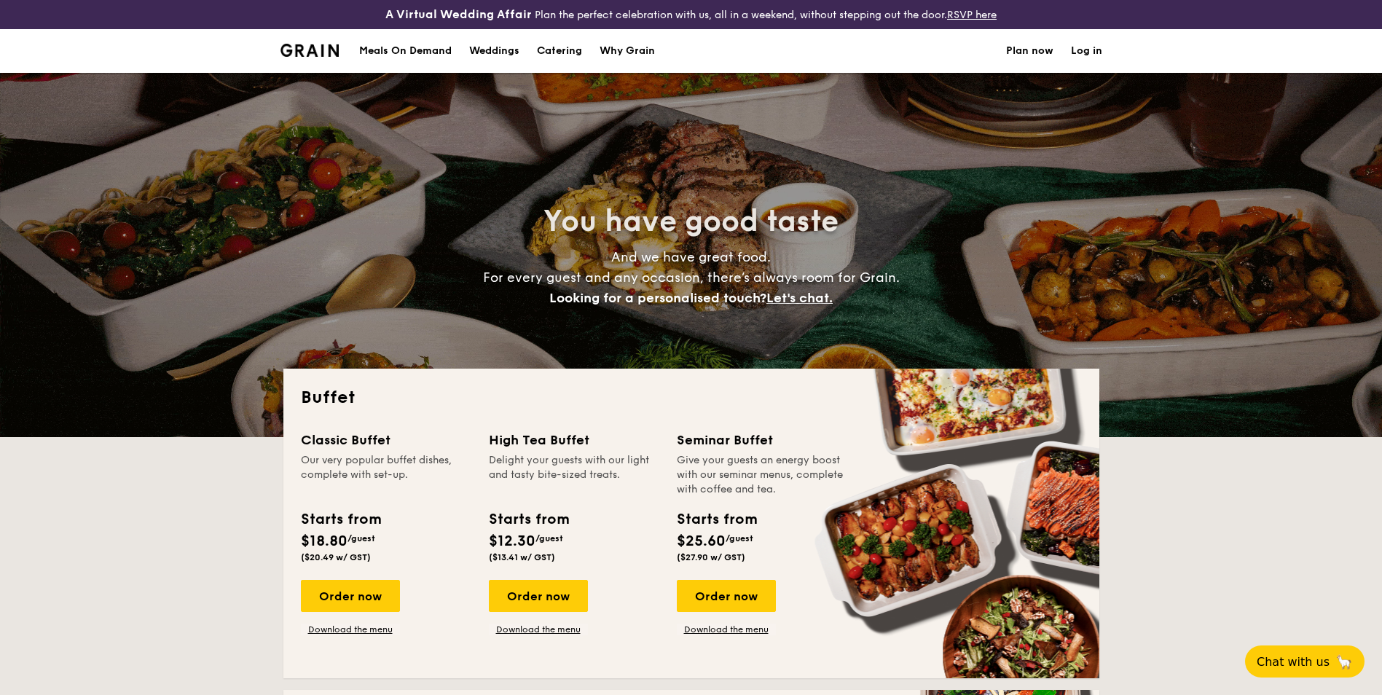 The width and height of the screenshot is (1382, 695). Describe the element at coordinates (691, 398) in the screenshot. I see `h2: Buffet` at that location.